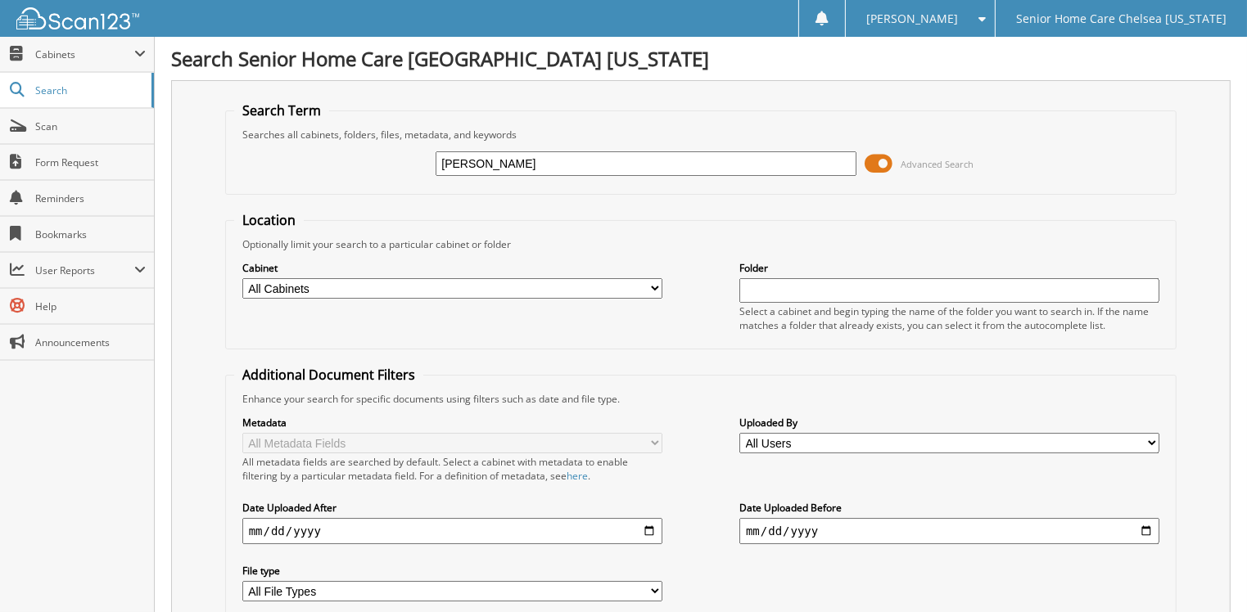 The height and width of the screenshot is (612, 1247). I want to click on span: Help, so click(90, 306).